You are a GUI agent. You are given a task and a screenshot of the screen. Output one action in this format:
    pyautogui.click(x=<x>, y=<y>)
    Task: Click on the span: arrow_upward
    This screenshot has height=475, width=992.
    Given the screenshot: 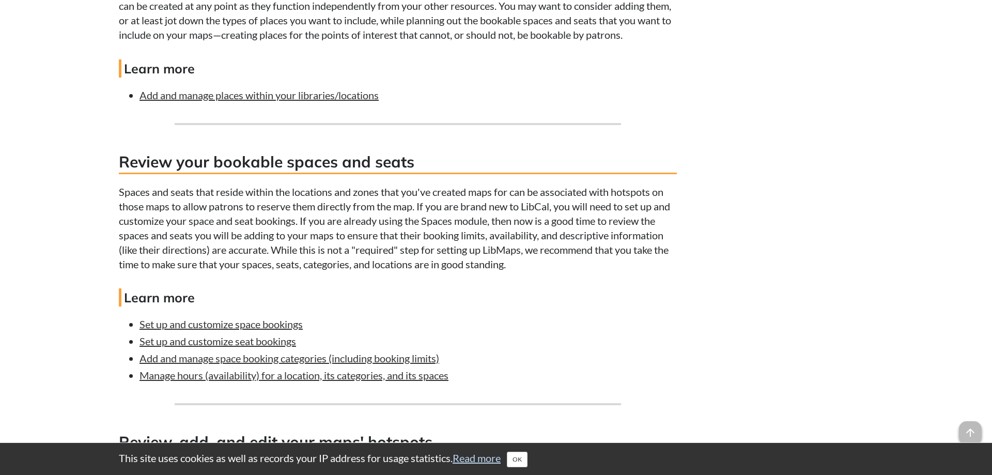 What is the action you would take?
    pyautogui.click(x=970, y=432)
    